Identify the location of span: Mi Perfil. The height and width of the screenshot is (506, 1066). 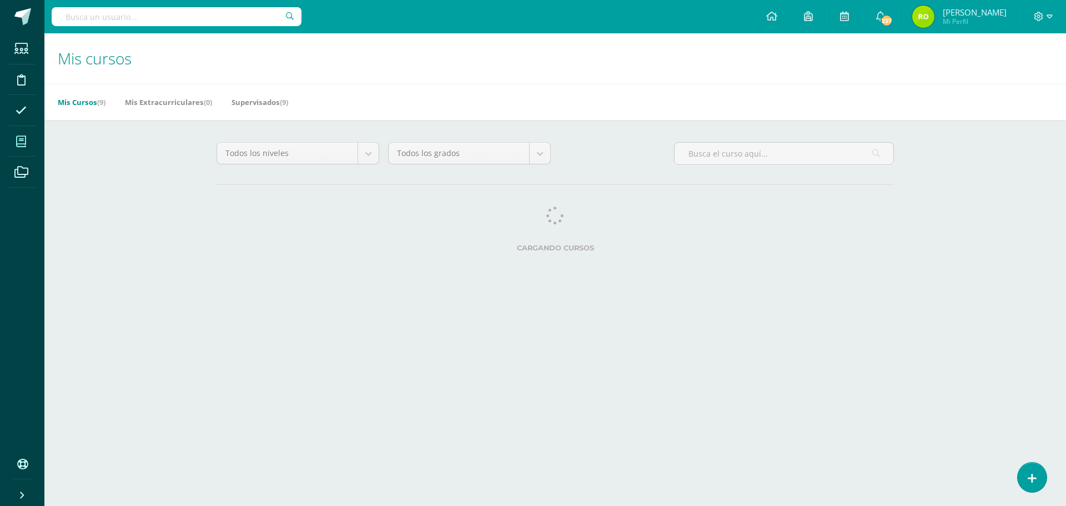
(974, 21).